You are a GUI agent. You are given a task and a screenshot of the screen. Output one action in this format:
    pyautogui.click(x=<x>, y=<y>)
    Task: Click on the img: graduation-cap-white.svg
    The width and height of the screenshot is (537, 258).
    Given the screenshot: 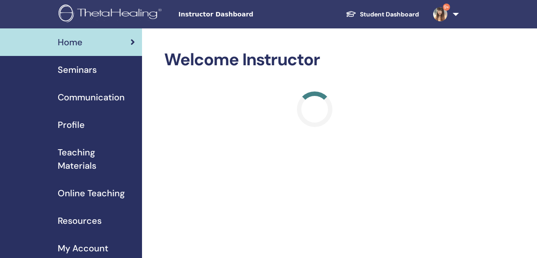 What is the action you would take?
    pyautogui.click(x=351, y=14)
    